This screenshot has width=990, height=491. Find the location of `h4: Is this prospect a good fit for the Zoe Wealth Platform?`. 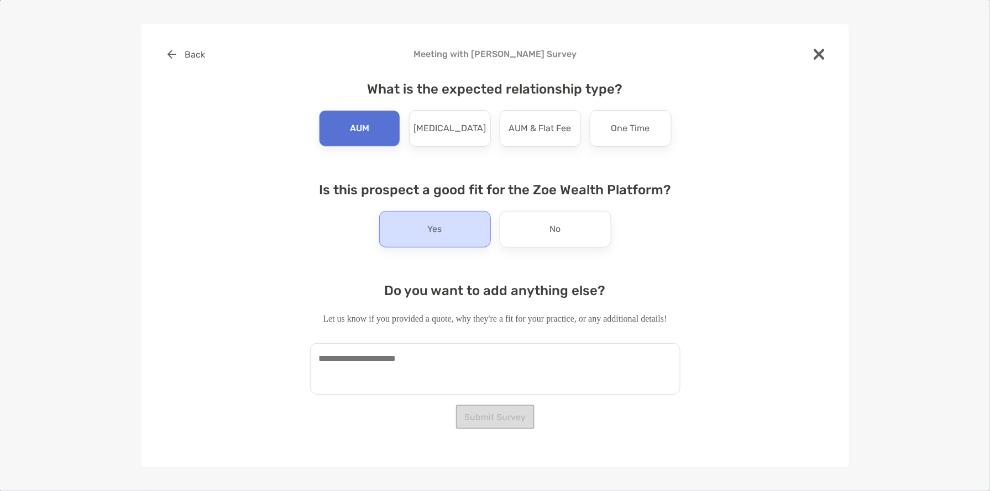

h4: Is this prospect a good fit for the Zoe Wealth Platform? is located at coordinates (495, 190).